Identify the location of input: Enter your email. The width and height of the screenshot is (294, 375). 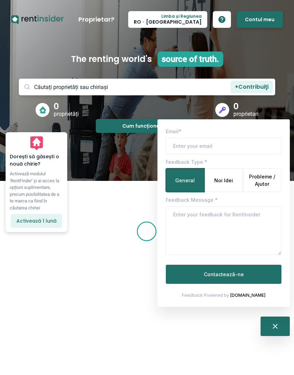
(223, 146).